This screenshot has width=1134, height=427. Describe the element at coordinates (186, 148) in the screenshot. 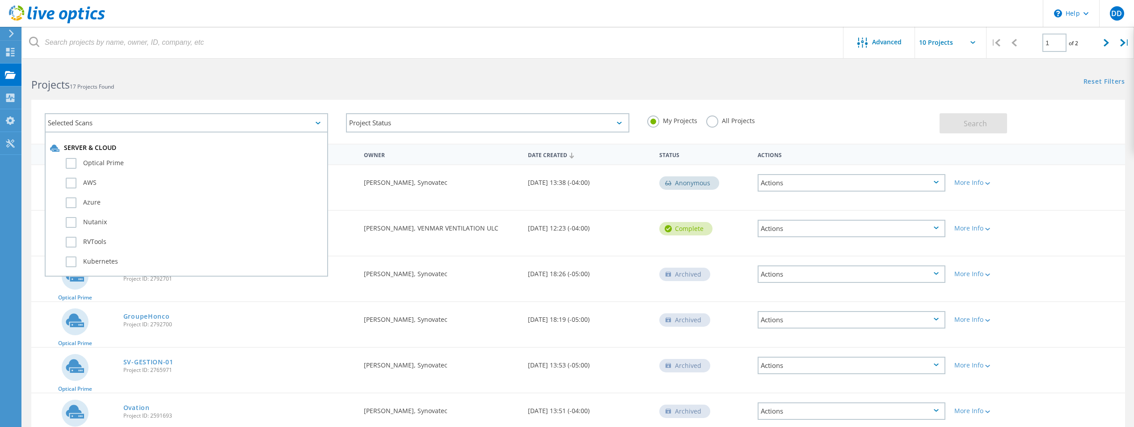

I see `div: Server & Cloud` at that location.